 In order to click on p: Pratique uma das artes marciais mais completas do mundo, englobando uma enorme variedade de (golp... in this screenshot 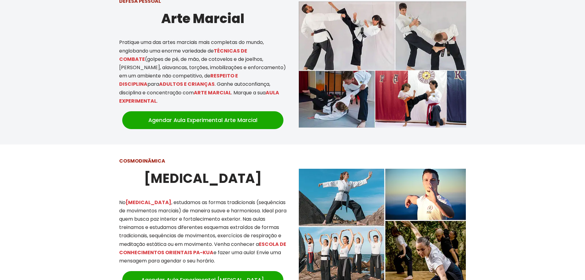, I will do `click(203, 72)`.